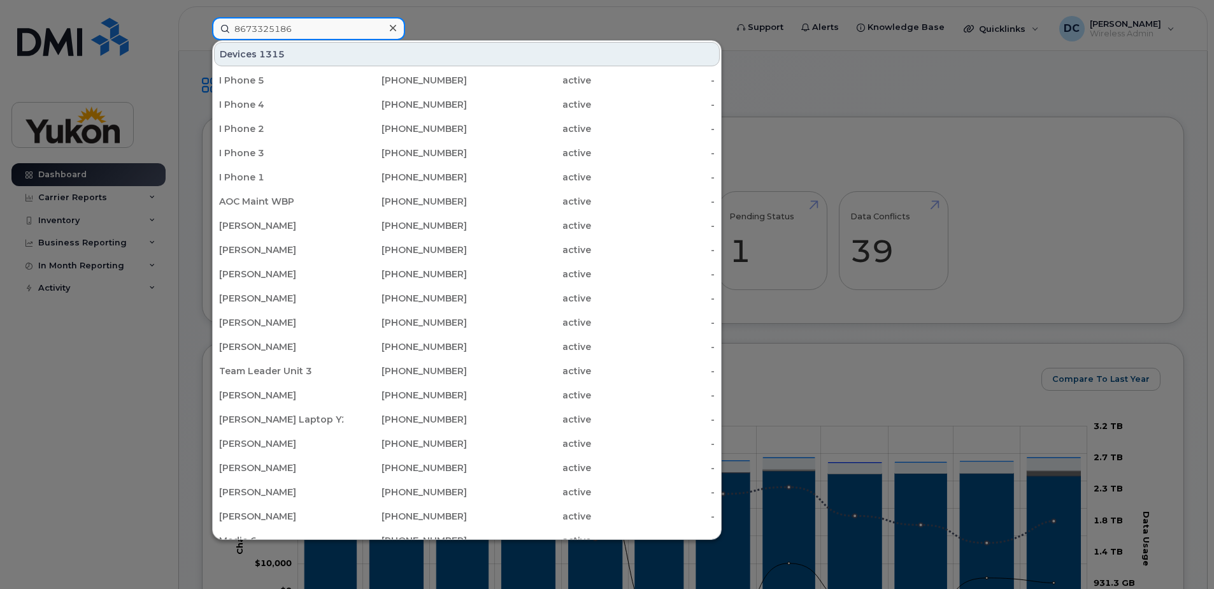 This screenshot has height=589, width=1214. I want to click on div: I Phone 5, so click(281, 80).